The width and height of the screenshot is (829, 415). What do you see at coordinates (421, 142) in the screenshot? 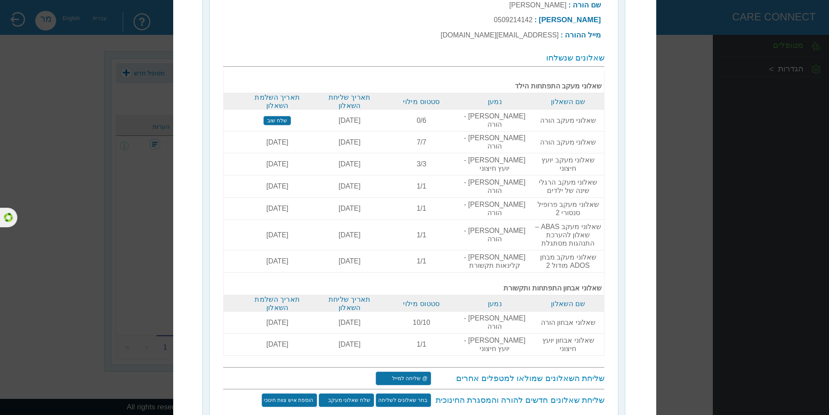
I see `td: 7/7` at bounding box center [421, 142].